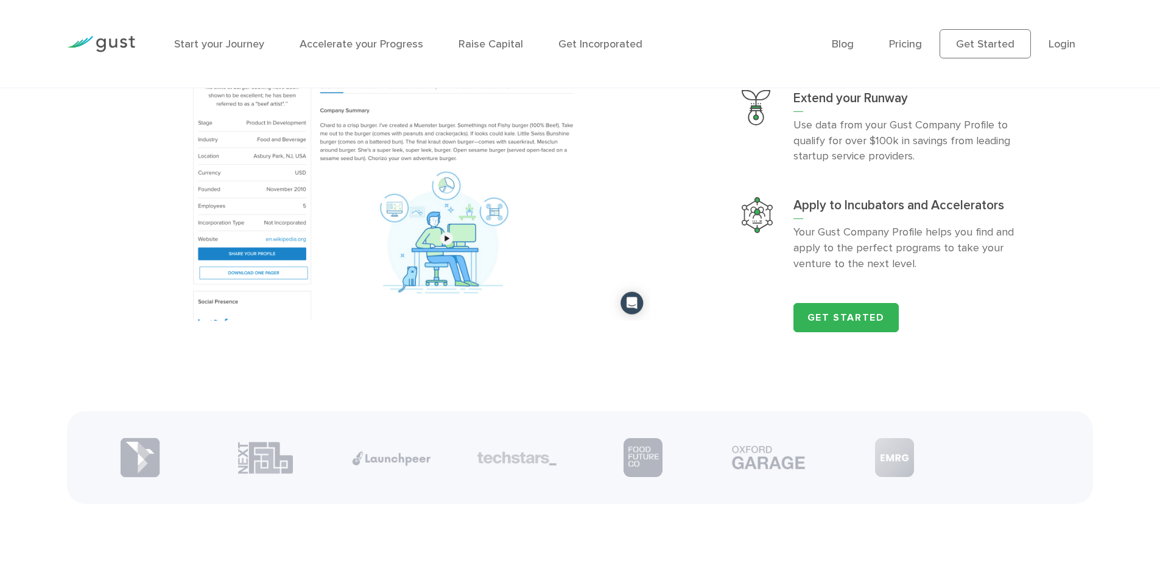  I want to click on h3: Extend your Runway, so click(911, 101).